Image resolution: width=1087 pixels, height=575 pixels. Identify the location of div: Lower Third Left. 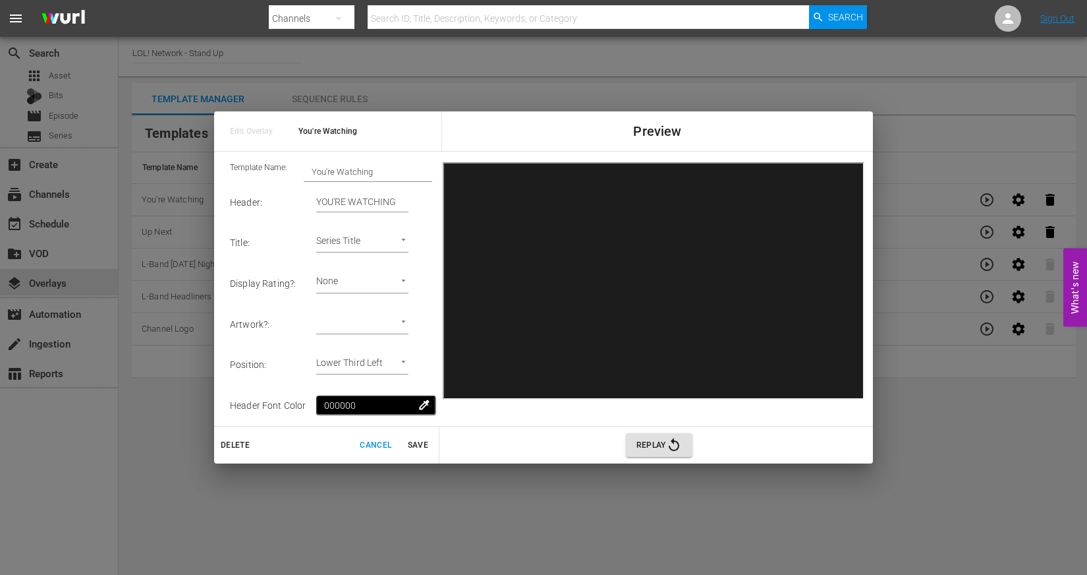
(362, 365).